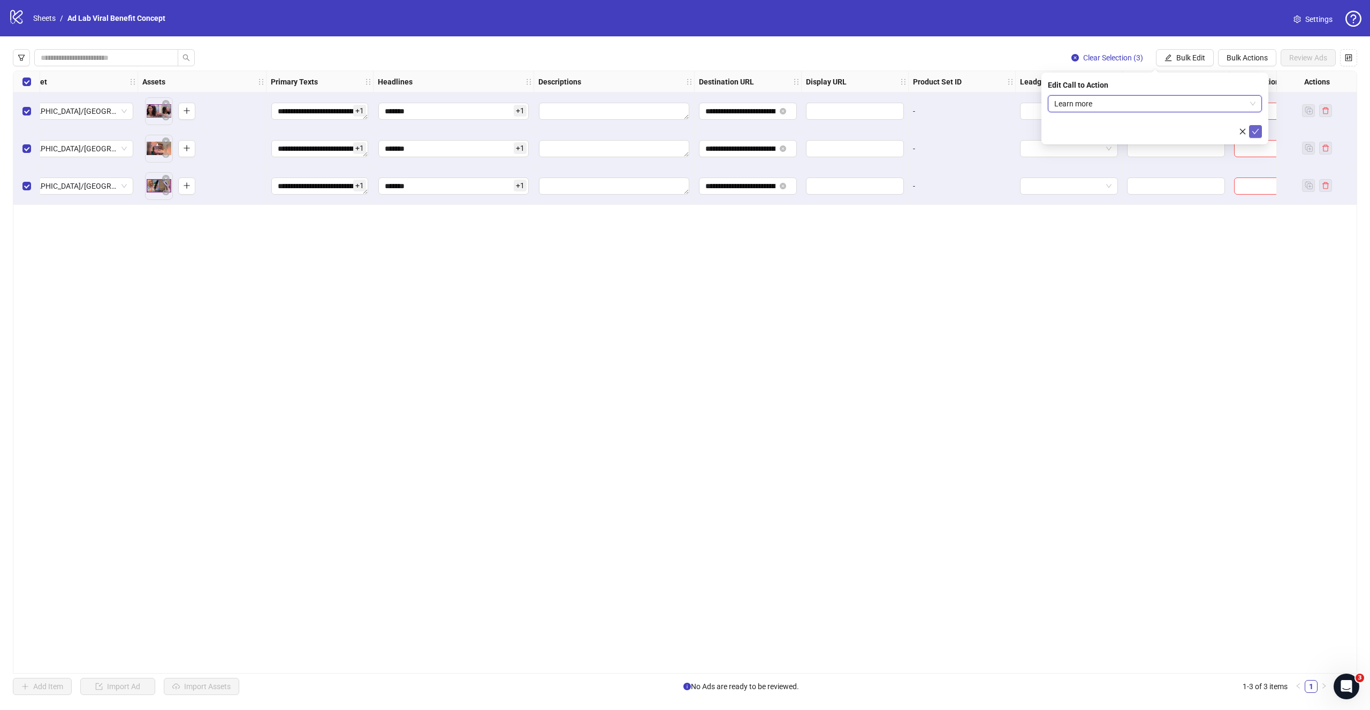 The image size is (1370, 710). Describe the element at coordinates (1154, 85) in the screenshot. I see `div: Edit Call to Action` at that location.